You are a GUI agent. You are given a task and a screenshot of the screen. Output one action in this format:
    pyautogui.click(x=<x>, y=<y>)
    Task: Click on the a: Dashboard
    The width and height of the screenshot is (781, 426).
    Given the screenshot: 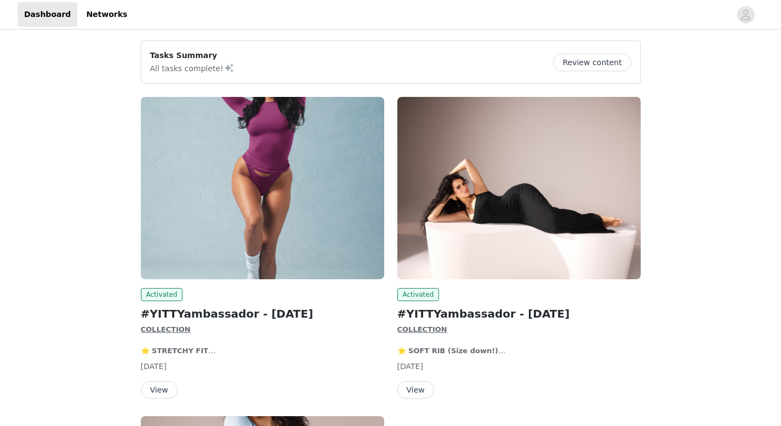 What is the action you would take?
    pyautogui.click(x=47, y=14)
    